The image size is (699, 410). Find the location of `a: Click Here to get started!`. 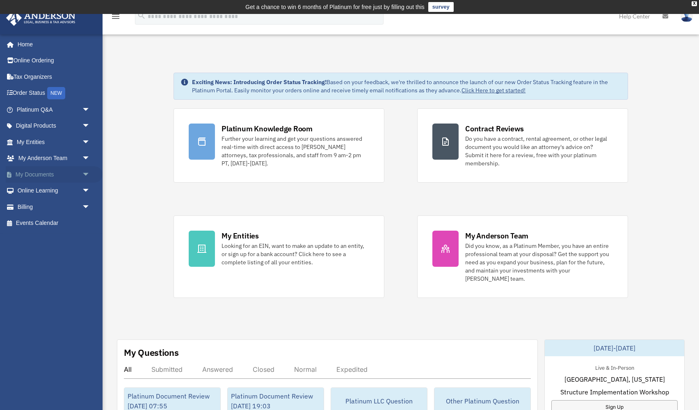

a: Click Here to get started! is located at coordinates (494, 90).